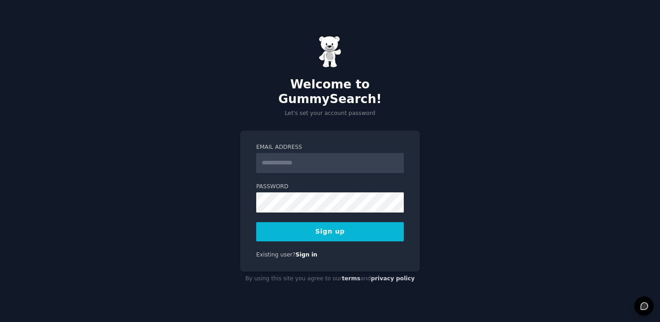 Image resolution: width=660 pixels, height=322 pixels. I want to click on a: privacy policy, so click(393, 279).